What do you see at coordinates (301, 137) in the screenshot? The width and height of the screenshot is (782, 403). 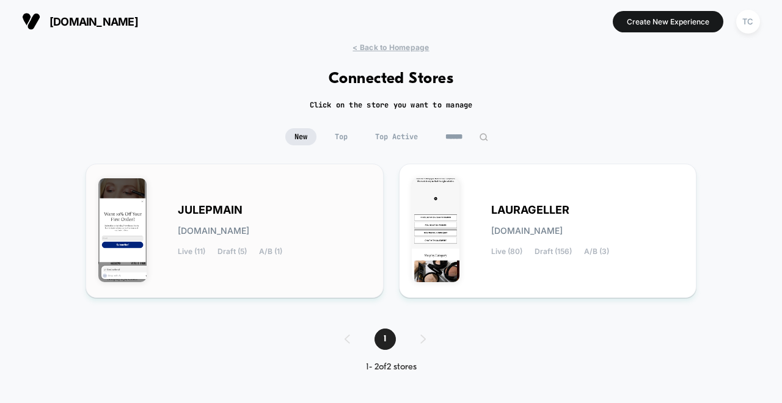 I see `span: New` at bounding box center [301, 137].